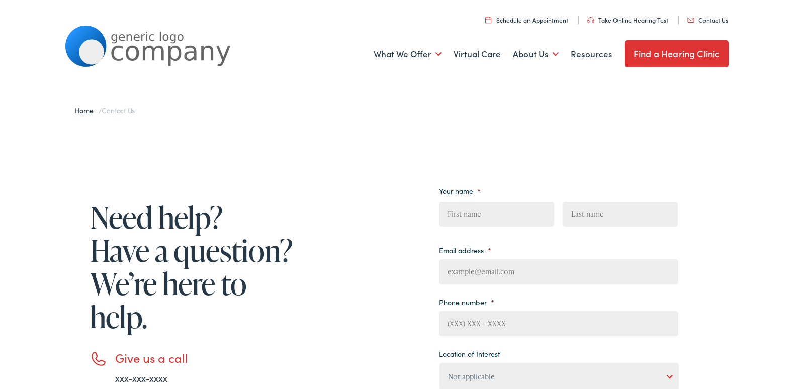  I want to click on label: Phone number, so click(467, 302).